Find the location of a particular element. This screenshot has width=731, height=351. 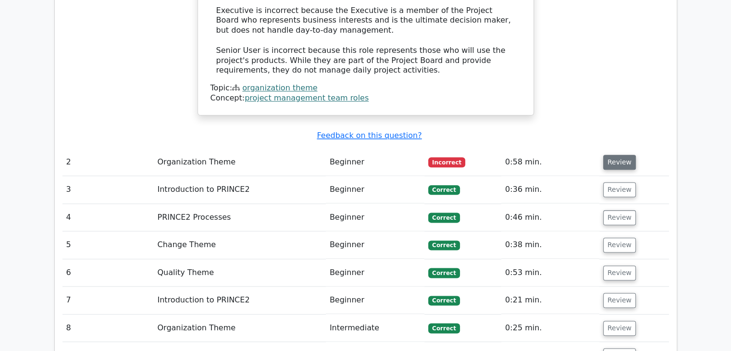

div: Concept: is located at coordinates (366, 98).